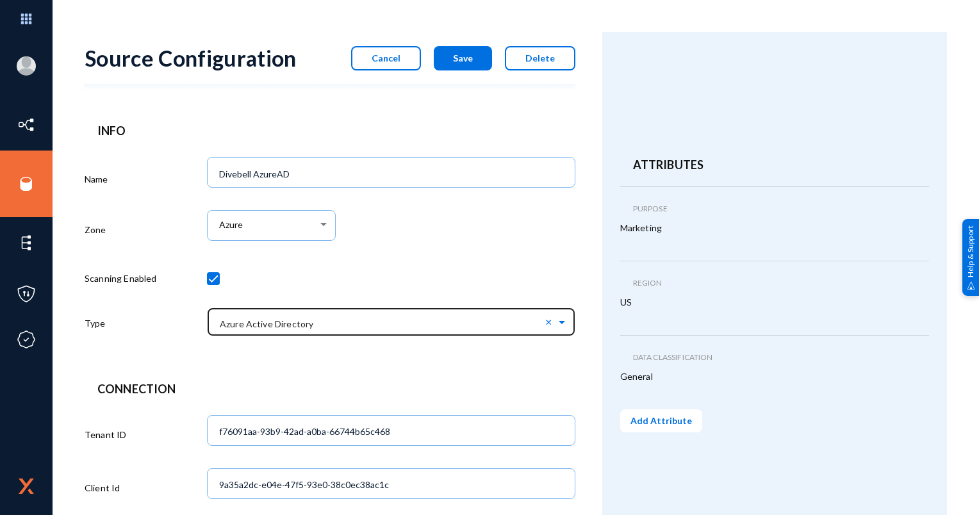 The image size is (979, 515). What do you see at coordinates (96, 179) in the screenshot?
I see `label: Name` at bounding box center [96, 179].